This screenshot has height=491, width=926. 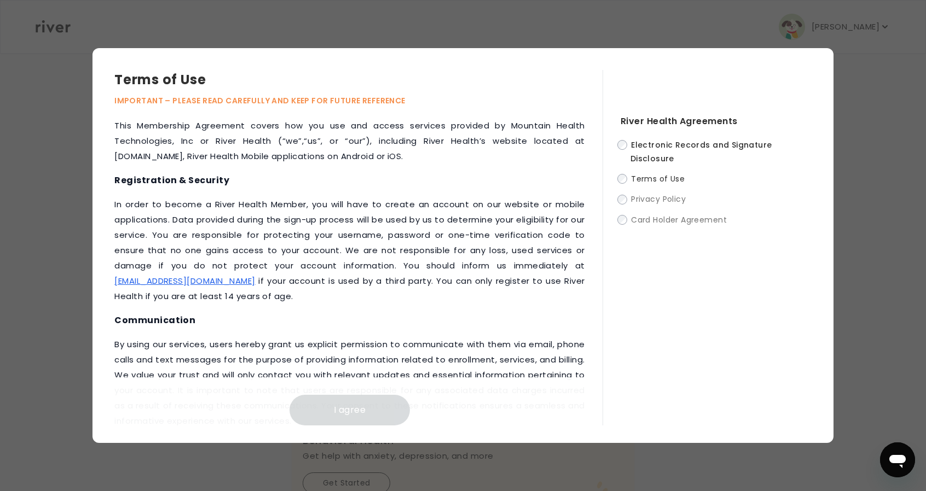 I want to click on span: Electronic Records and Signature Disclosure, so click(x=701, y=152).